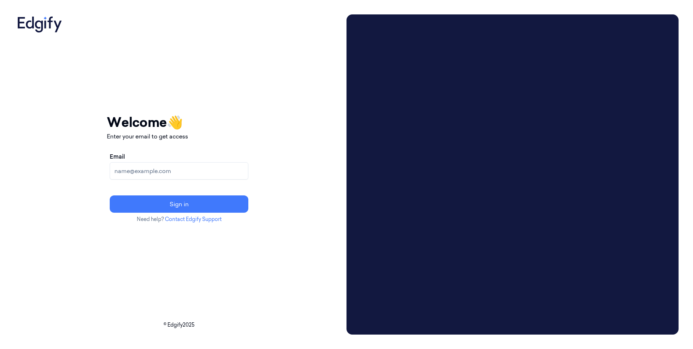 The width and height of the screenshot is (693, 349). Describe the element at coordinates (179, 122) in the screenshot. I see `h1: Welcome 👋` at that location.